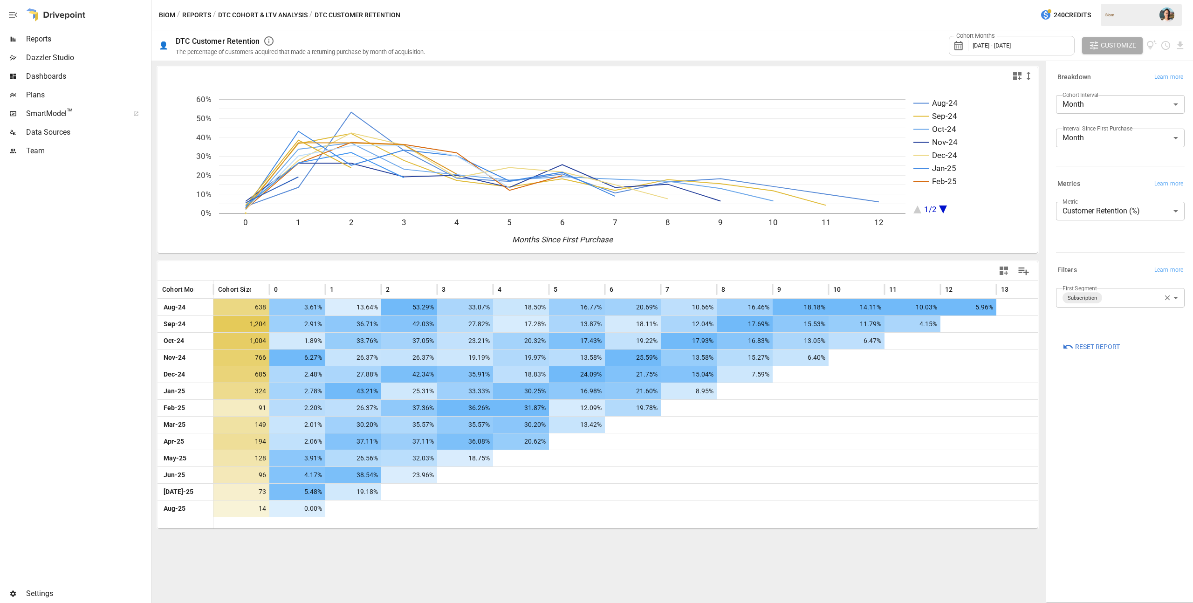 The height and width of the screenshot is (603, 1193). Describe the element at coordinates (466, 357) in the screenshot. I see `span: 19.19%` at that location.